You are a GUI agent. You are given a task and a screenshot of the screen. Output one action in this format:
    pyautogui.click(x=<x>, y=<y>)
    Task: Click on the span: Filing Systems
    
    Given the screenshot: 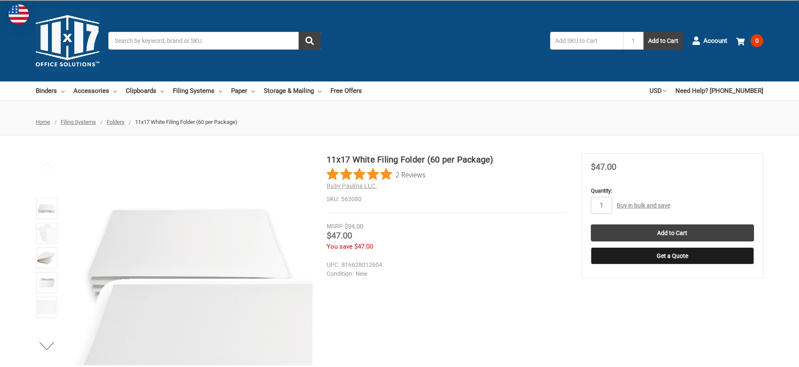 What is the action you would take?
    pyautogui.click(x=78, y=122)
    